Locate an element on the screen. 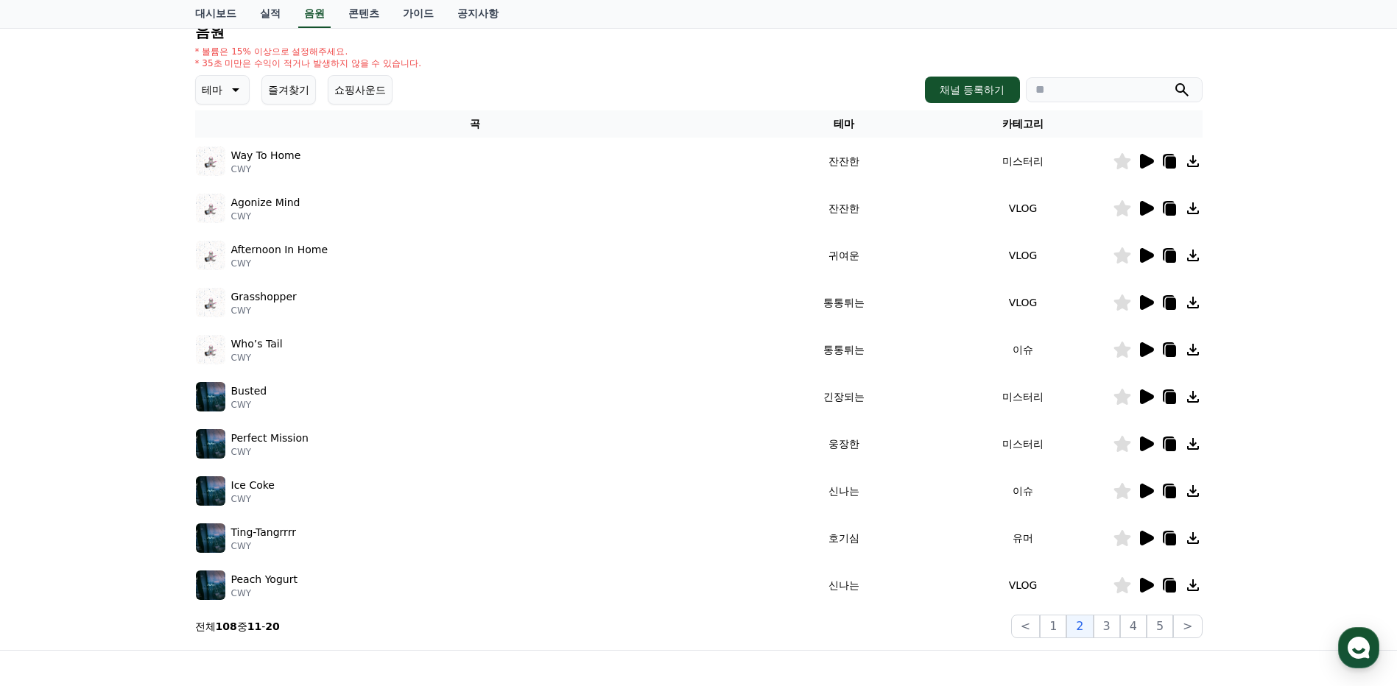  p: Busted is located at coordinates (249, 391).